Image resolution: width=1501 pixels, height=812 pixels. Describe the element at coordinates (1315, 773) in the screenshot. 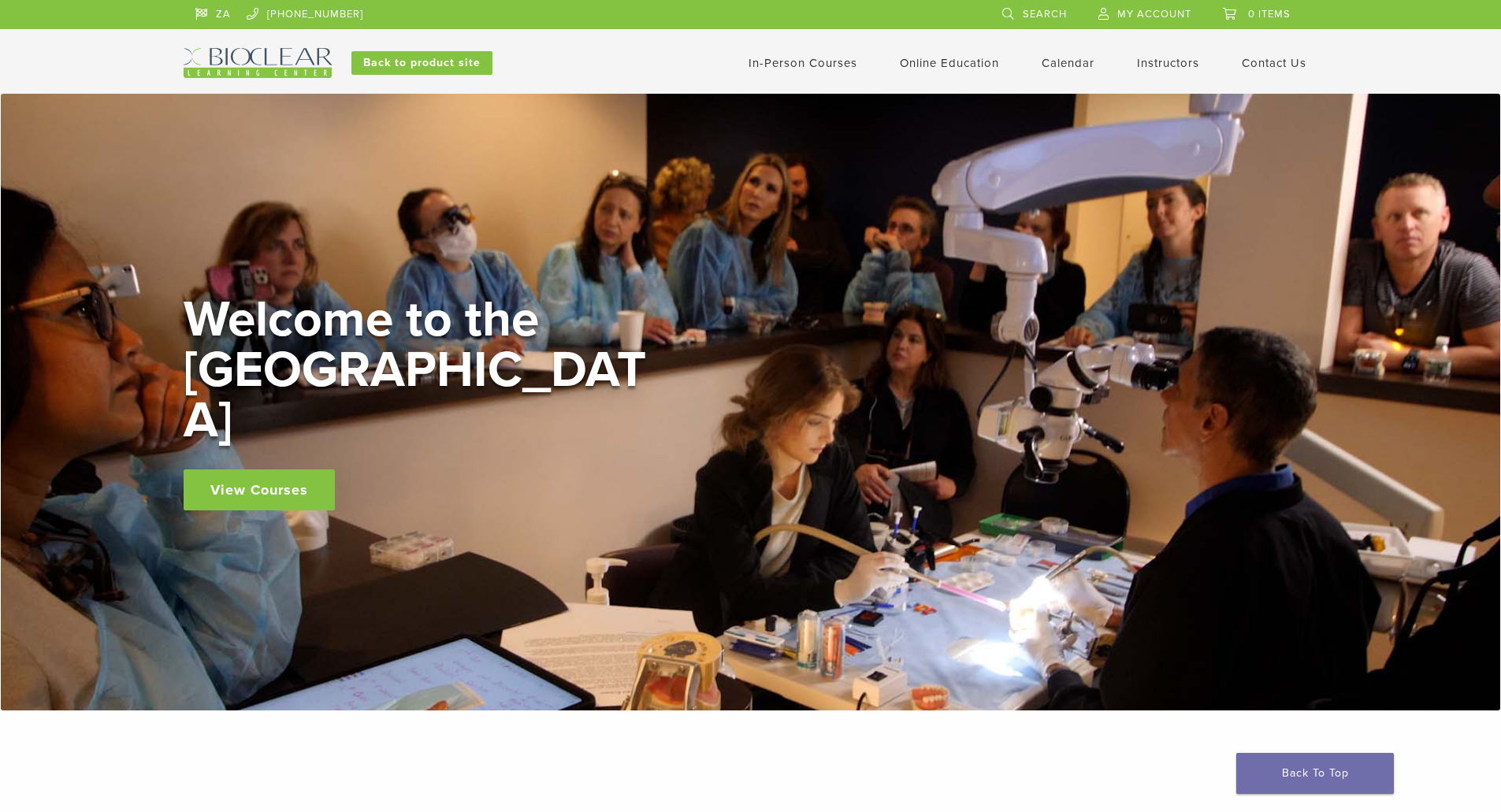

I see `a: Back To Top` at that location.